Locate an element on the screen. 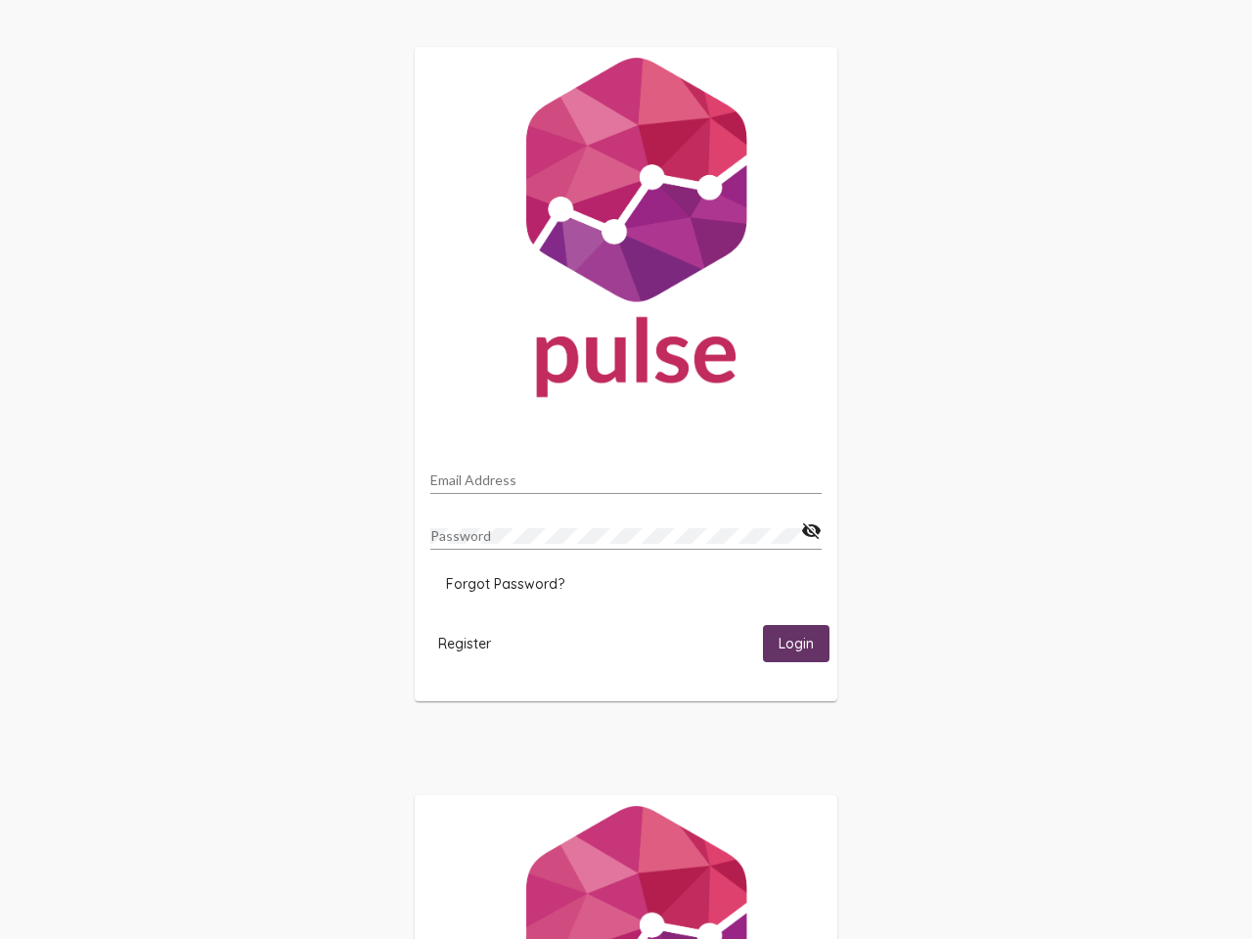  img: Pulse For Good Logo is located at coordinates (626, 232).